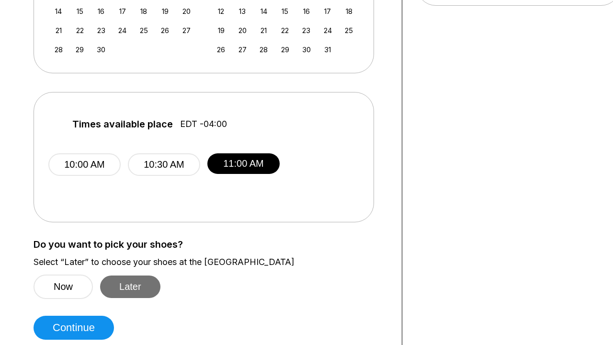  What do you see at coordinates (74, 328) in the screenshot?
I see `button: Continue` at bounding box center [74, 328].